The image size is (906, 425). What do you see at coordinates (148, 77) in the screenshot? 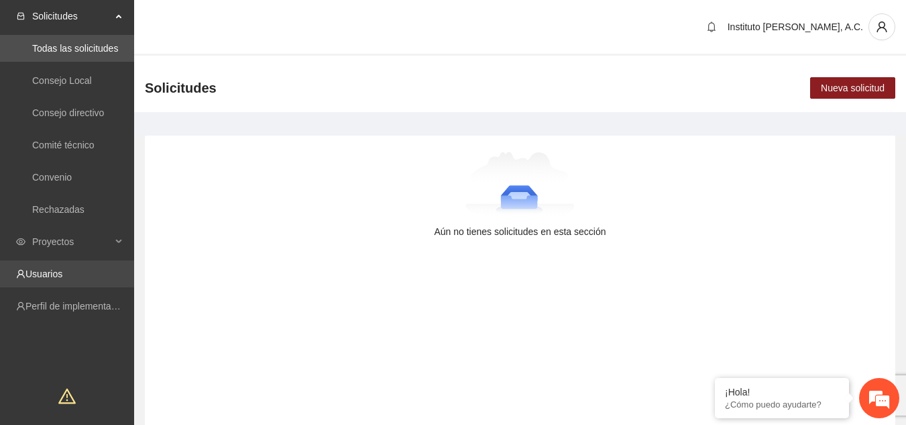
I see `div: Chatee con nosotros ahora` at bounding box center [148, 77].